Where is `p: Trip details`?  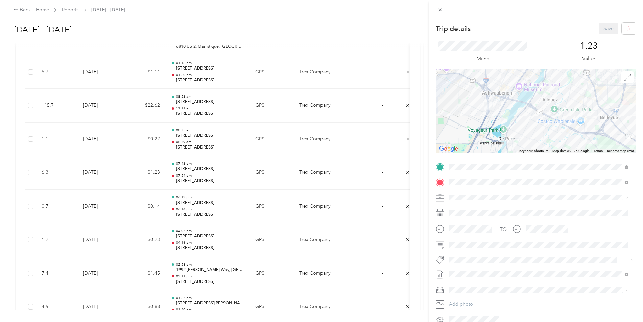 p: Trip details is located at coordinates (453, 29).